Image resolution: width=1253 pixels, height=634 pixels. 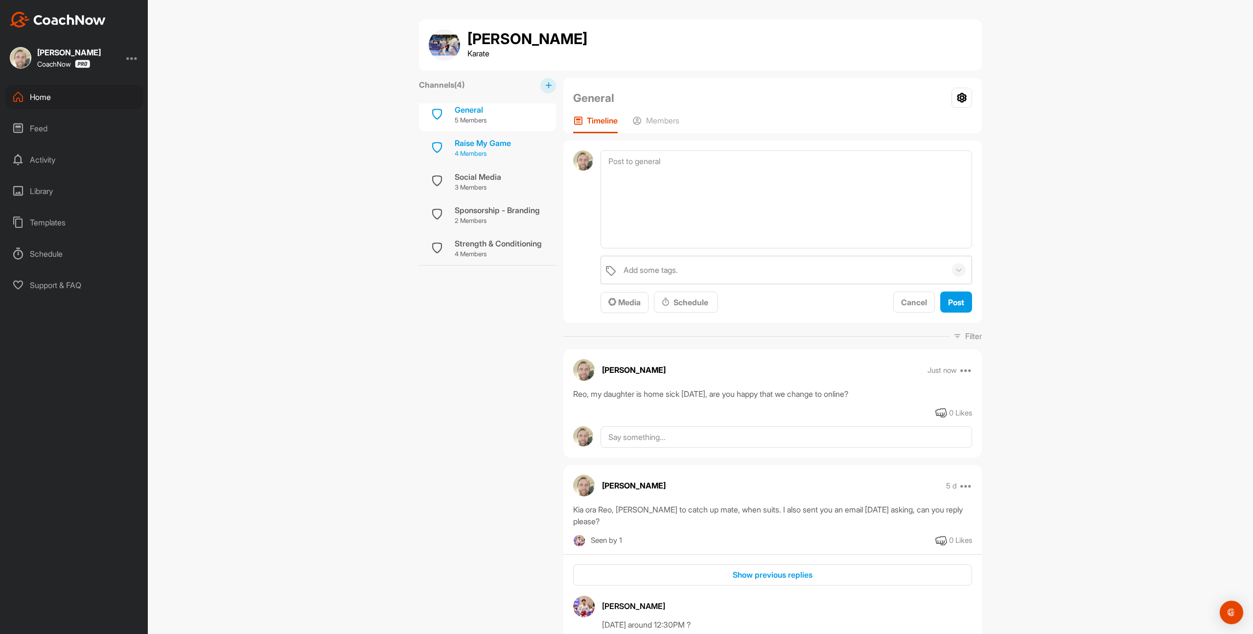 What do you see at coordinates (483, 143) in the screenshot?
I see `div: Raise My Game` at bounding box center [483, 143].